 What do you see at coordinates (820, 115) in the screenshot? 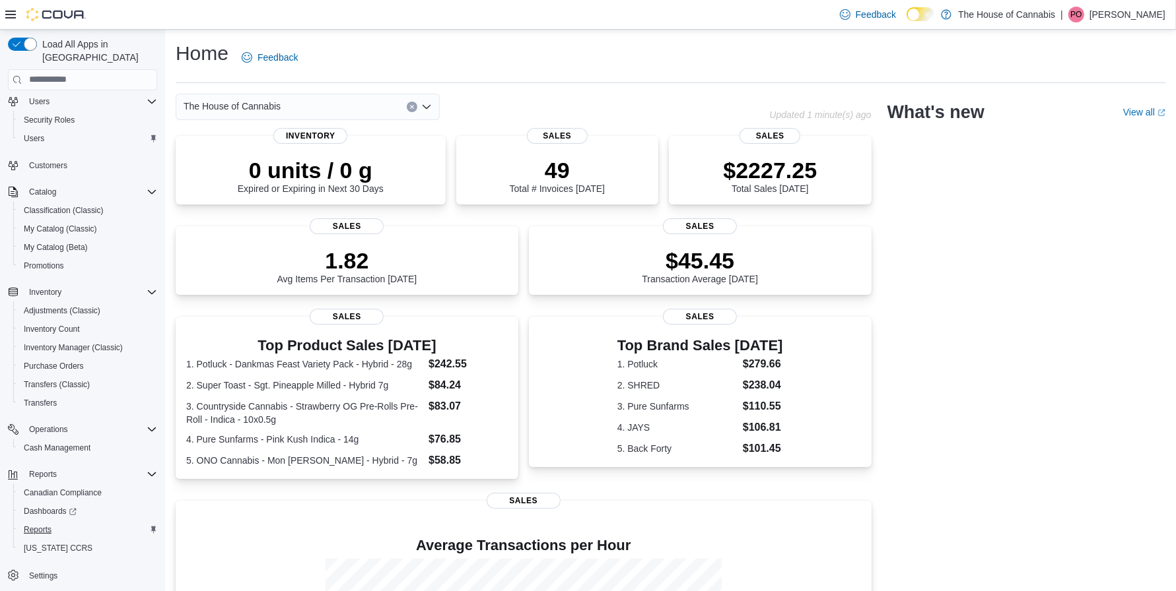
I see `p: Updated 1 minute(s) ago` at bounding box center [820, 115].